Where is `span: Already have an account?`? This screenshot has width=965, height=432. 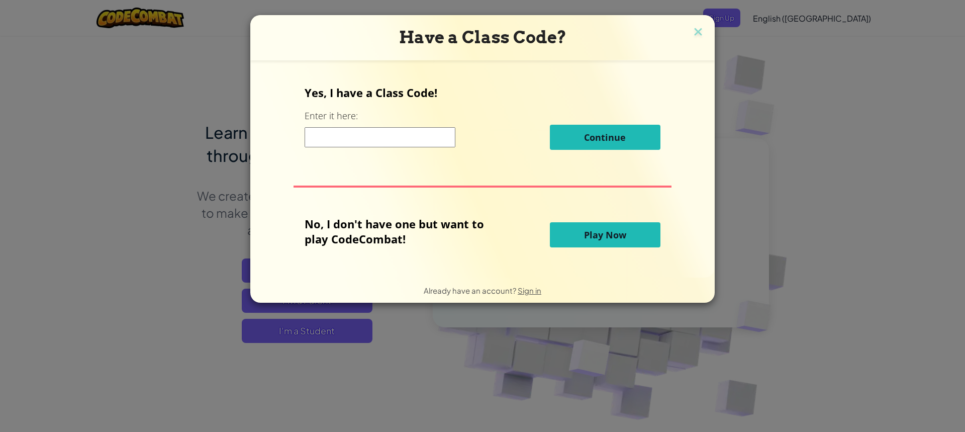 span: Already have an account? is located at coordinates (470, 290).